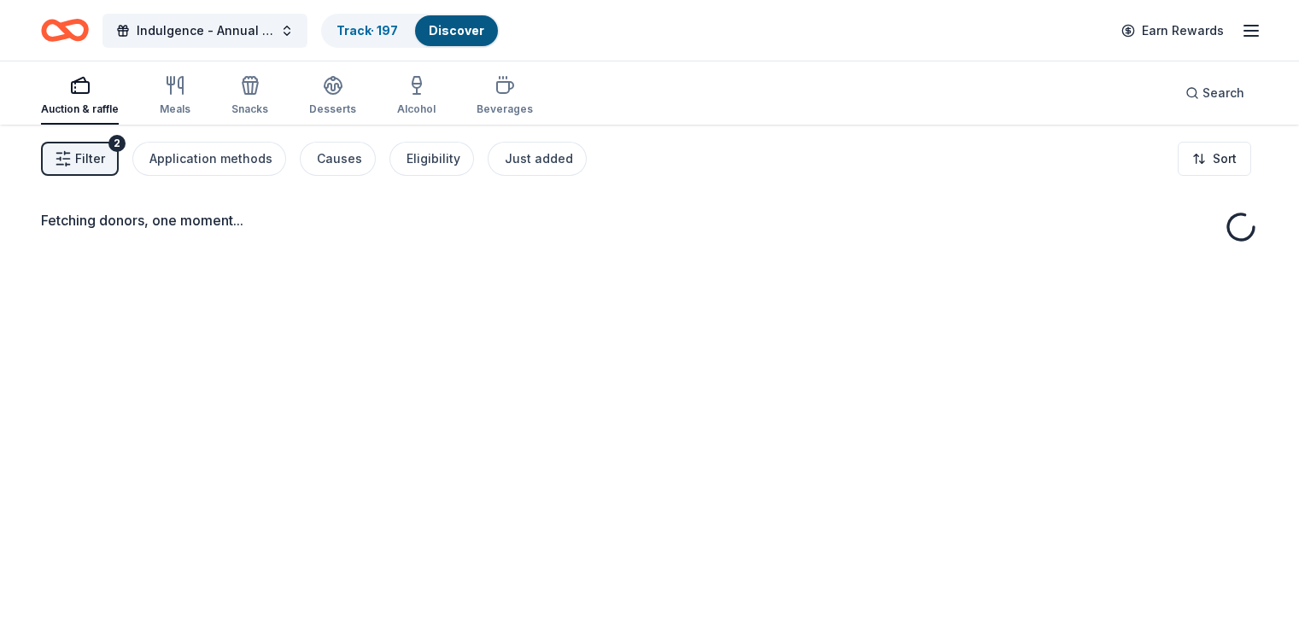 This screenshot has width=1299, height=630. I want to click on button: Alcohol, so click(416, 97).